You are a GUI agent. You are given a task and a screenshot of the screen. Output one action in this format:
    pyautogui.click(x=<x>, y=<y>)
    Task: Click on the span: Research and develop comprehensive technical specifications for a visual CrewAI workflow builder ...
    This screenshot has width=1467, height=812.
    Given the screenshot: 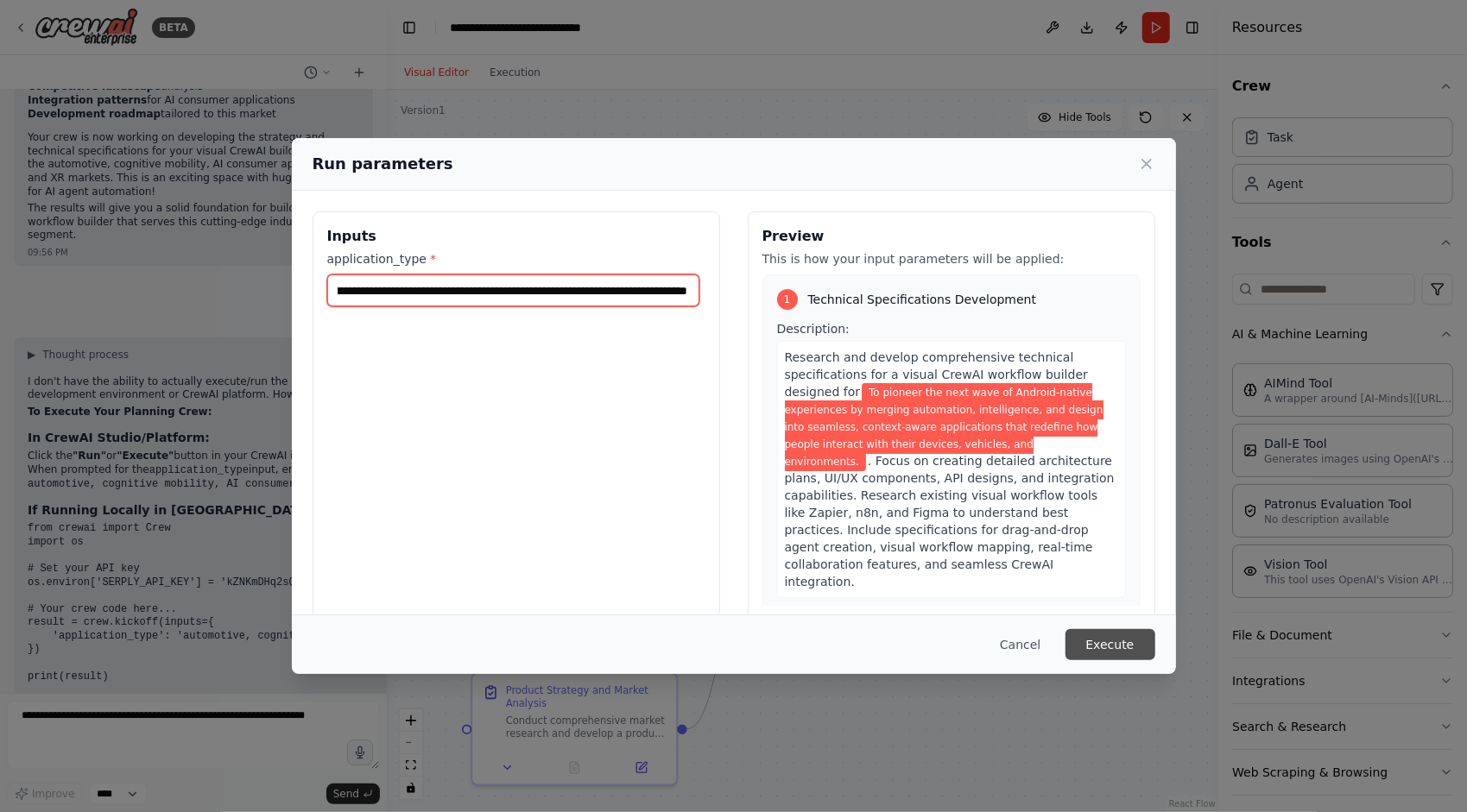 What is the action you would take?
    pyautogui.click(x=936, y=374)
    